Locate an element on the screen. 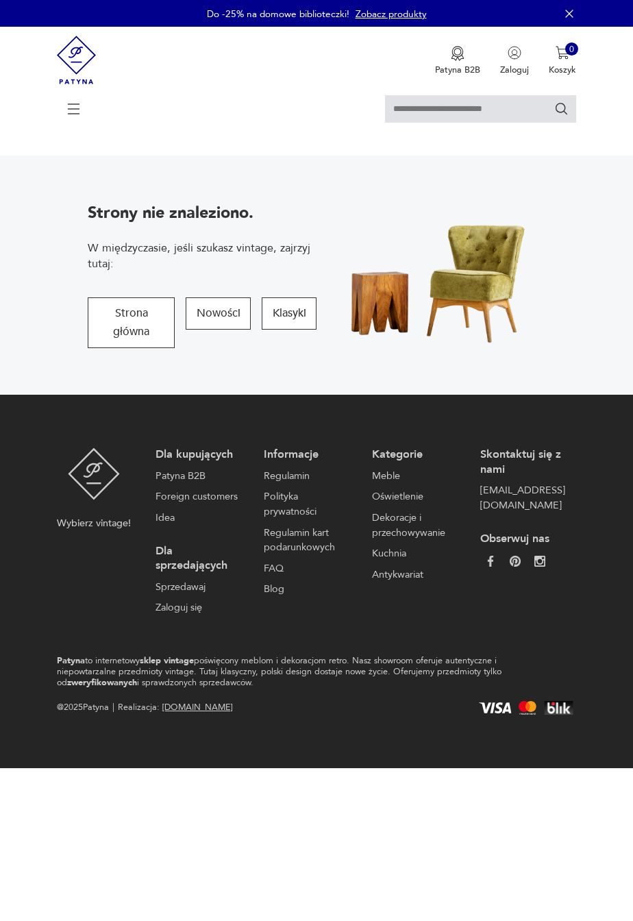  img: 37d27d81a828e637adc9f9cb2e3d3a8a.webp is located at coordinates (515, 561).